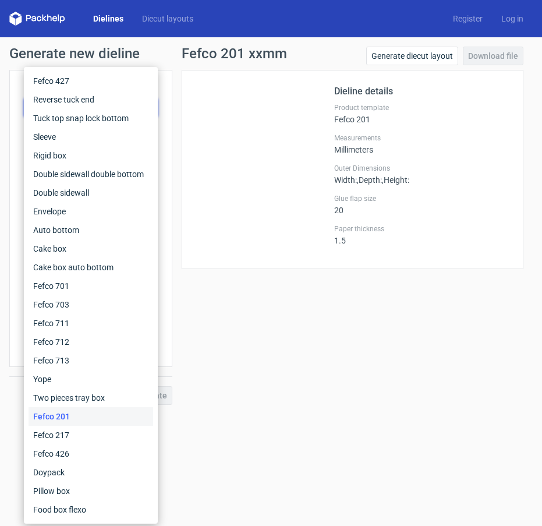 This screenshot has height=526, width=542. What do you see at coordinates (91, 212) in the screenshot?
I see `div: Envelope` at bounding box center [91, 212].